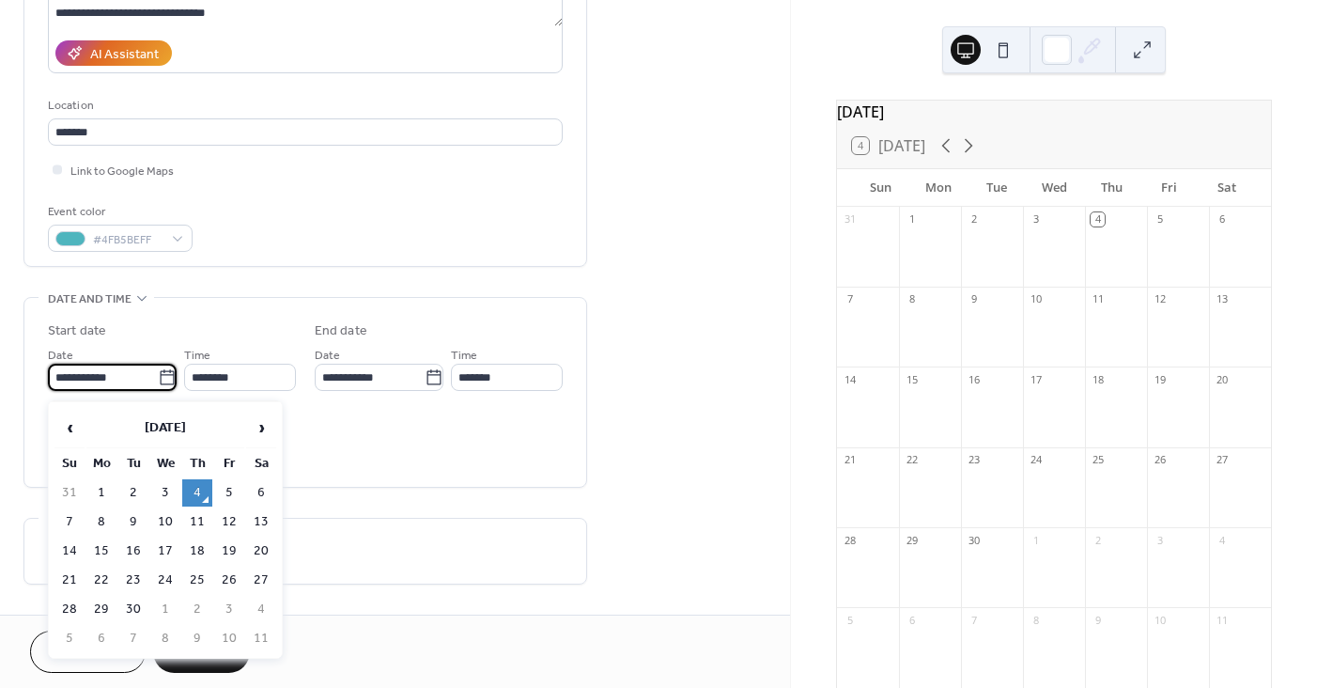 This screenshot has height=688, width=1317. I want to click on div: 19, so click(1159, 379).